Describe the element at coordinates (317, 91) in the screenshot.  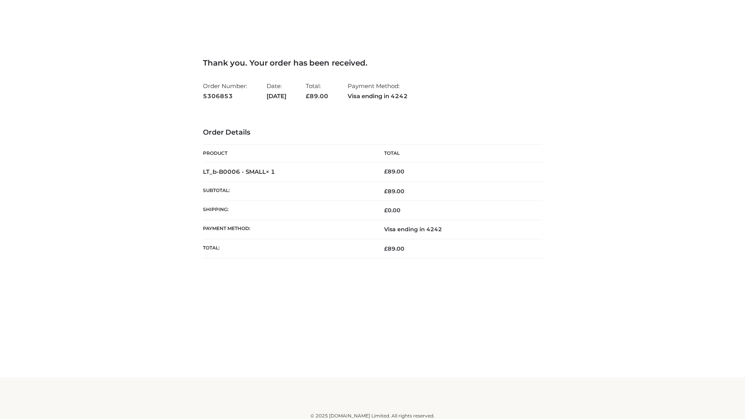
I see `li: Total:` at that location.